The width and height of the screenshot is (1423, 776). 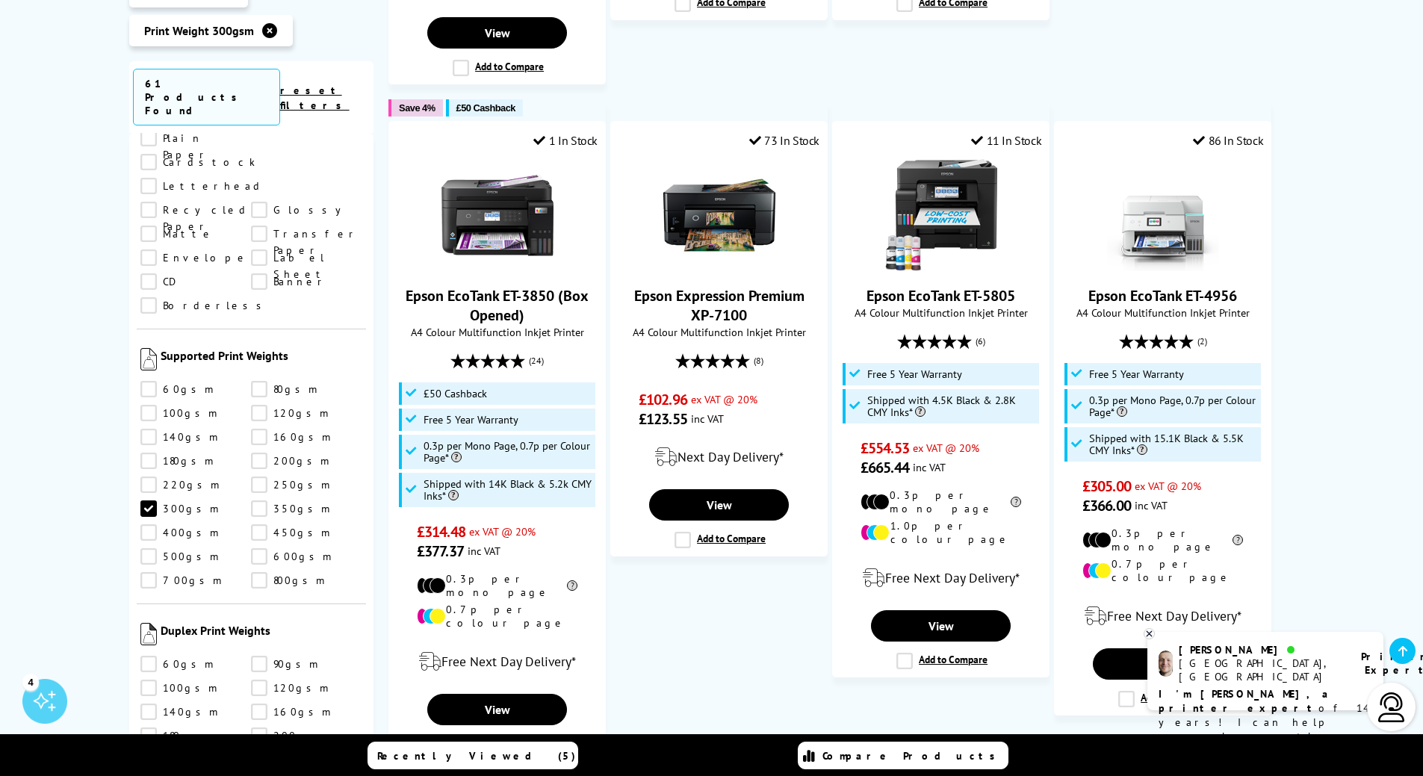 What do you see at coordinates (719, 215) in the screenshot?
I see `img: Epson Expression Premium XP-7100` at bounding box center [719, 215].